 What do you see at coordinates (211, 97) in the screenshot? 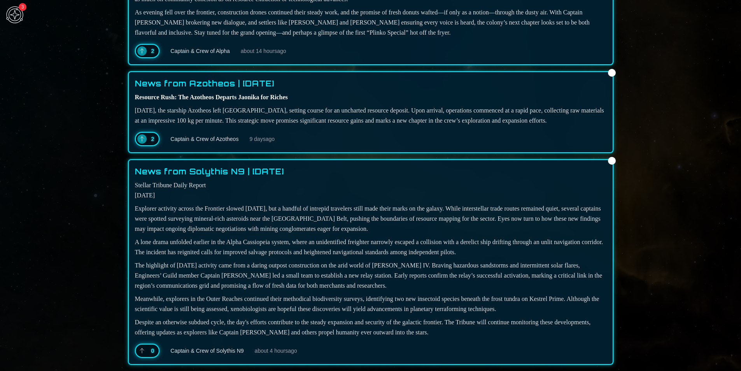
I see `strong: Resource Rush: The Azotheos Departs Jaonika for Riches` at bounding box center [211, 97].